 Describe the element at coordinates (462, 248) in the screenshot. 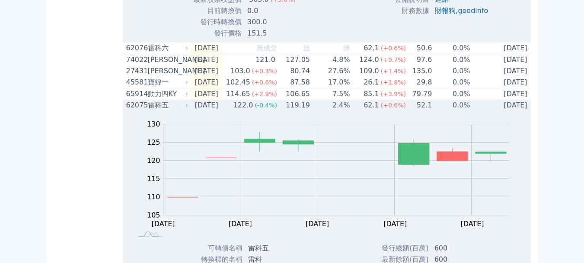

I see `td: 600` at that location.